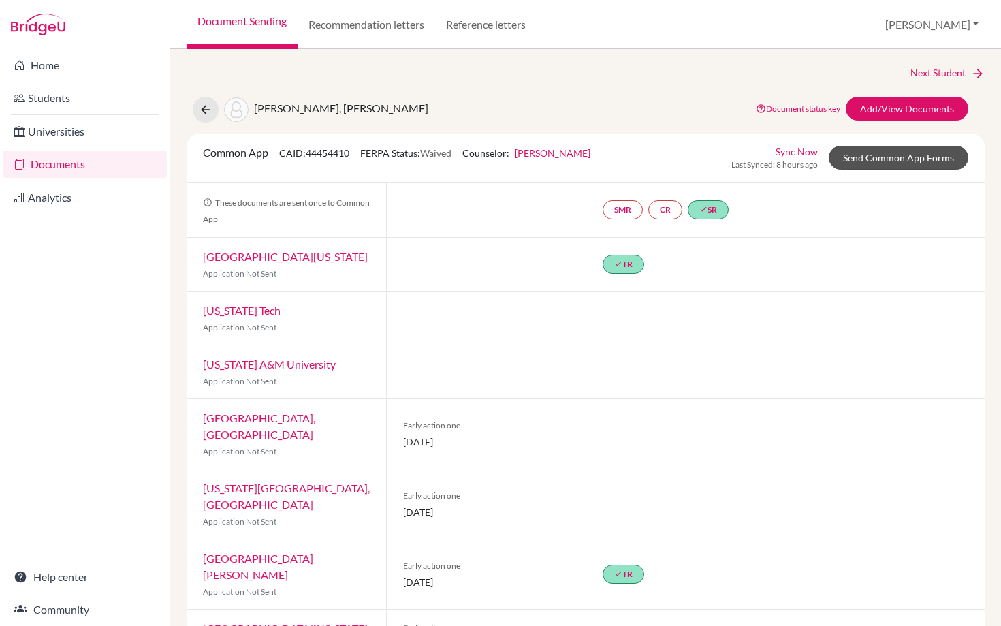 The width and height of the screenshot is (1001, 626). I want to click on a: Students, so click(84, 98).